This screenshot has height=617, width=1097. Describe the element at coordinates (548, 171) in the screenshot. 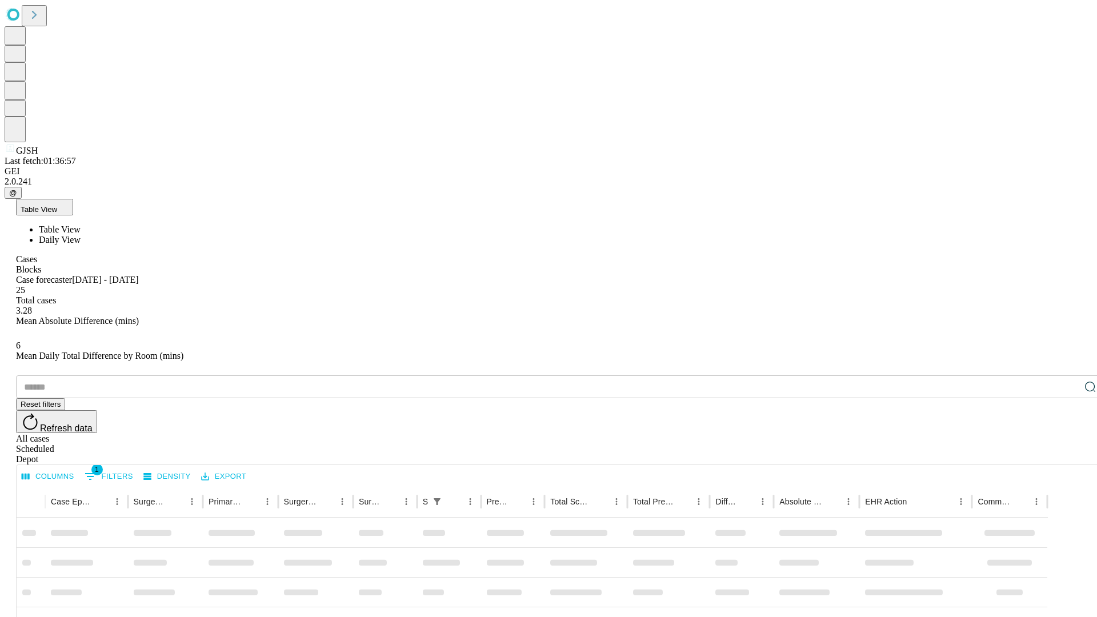

I see `div: GEI` at that location.